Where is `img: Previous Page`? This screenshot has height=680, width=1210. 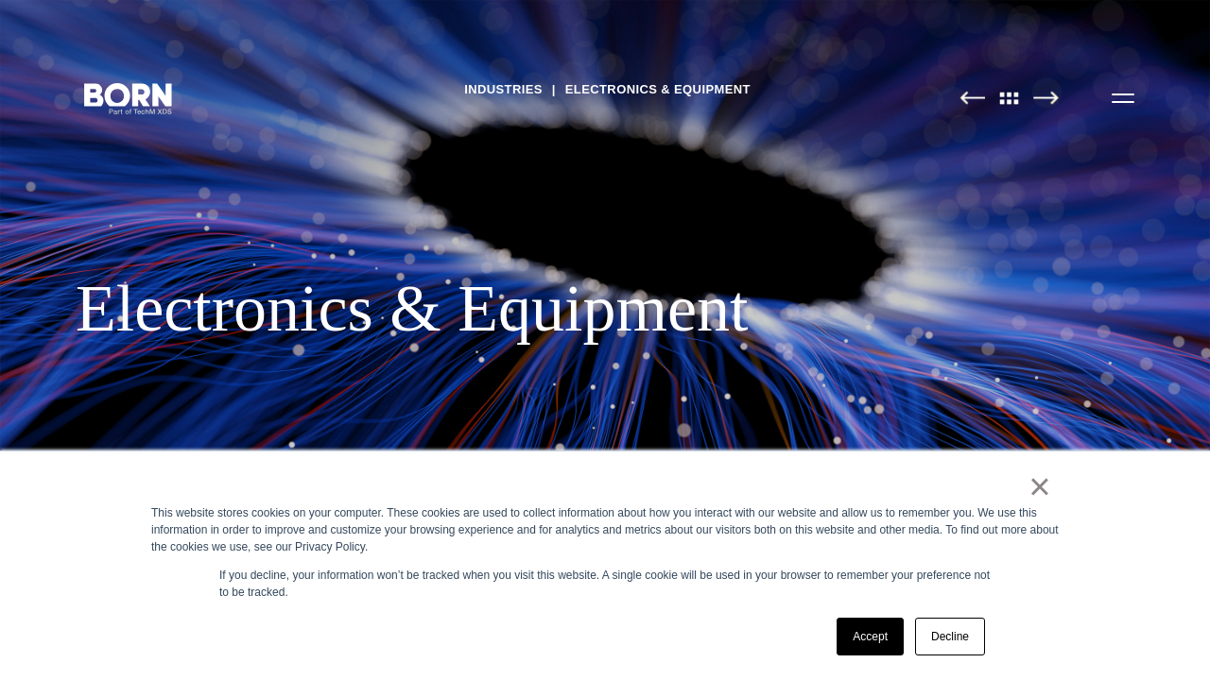 img: Previous Page is located at coordinates (972, 97).